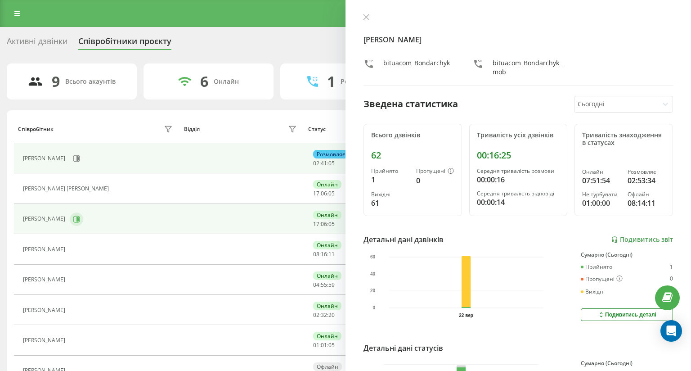 The height and width of the screenshot is (371, 691). Describe the element at coordinates (331, 254) in the screenshot. I see `span: 11` at that location.